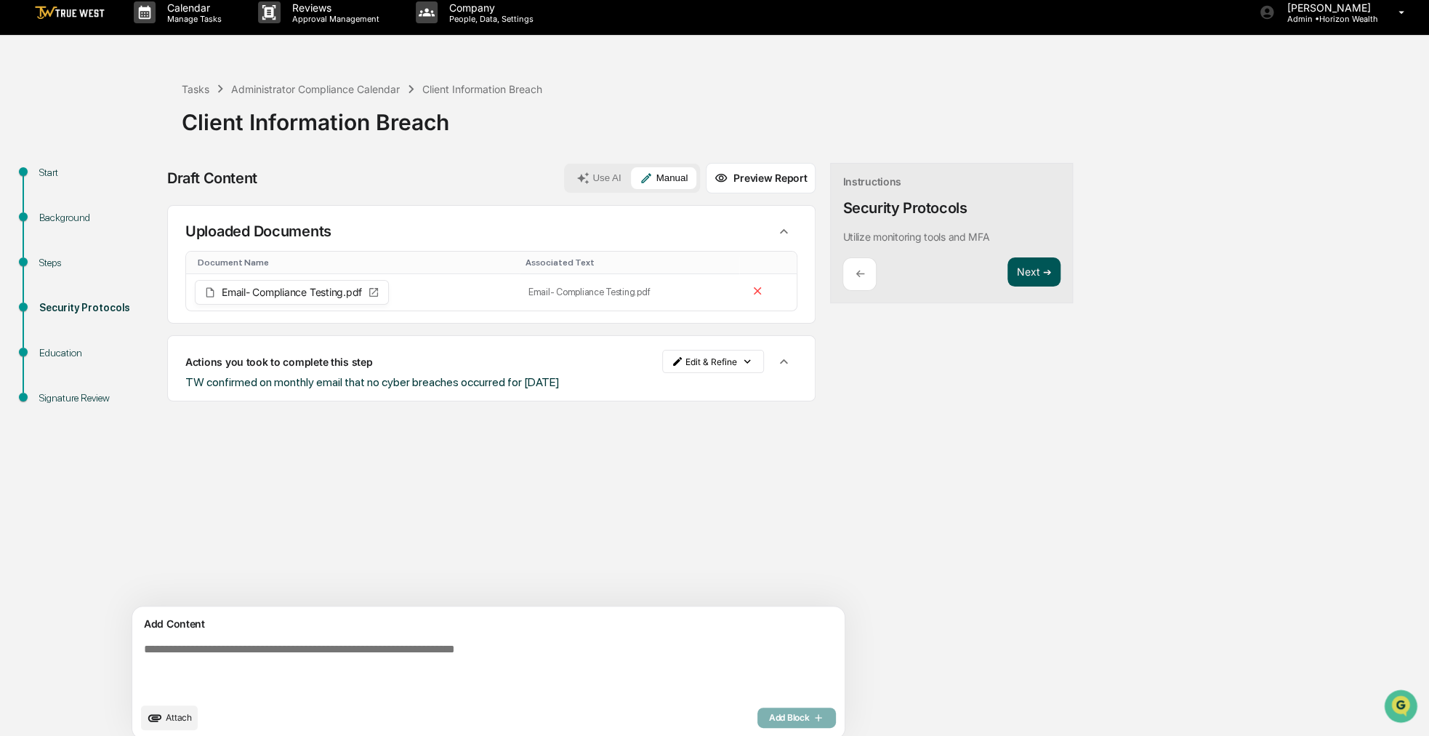 The width and height of the screenshot is (1429, 736). Describe the element at coordinates (713, 361) in the screenshot. I see `button: Edit & Refine` at that location.